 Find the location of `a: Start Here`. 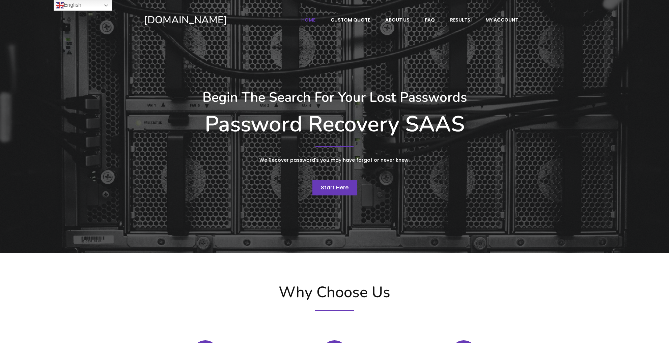

a: Start Here is located at coordinates (335, 188).